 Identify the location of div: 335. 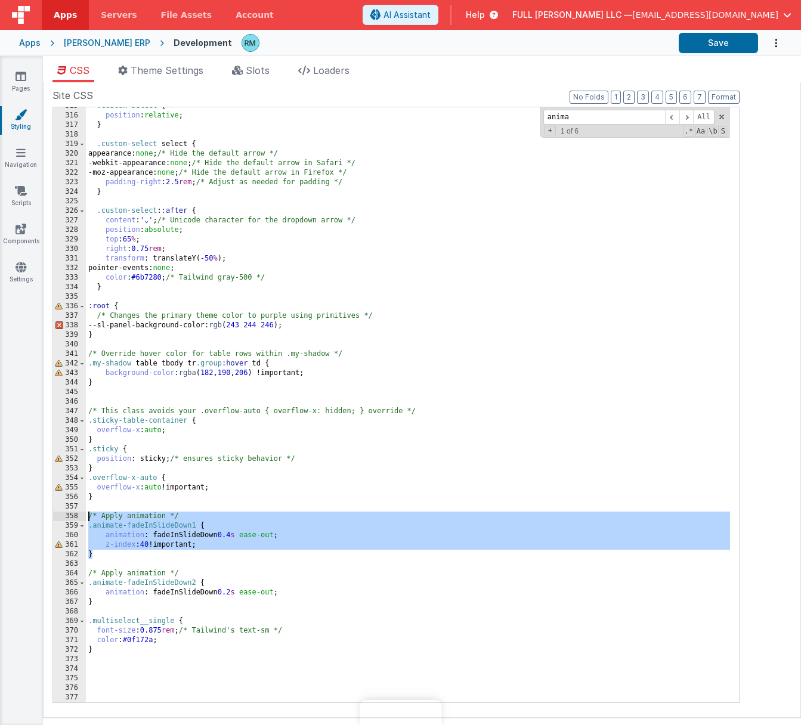
(69, 297).